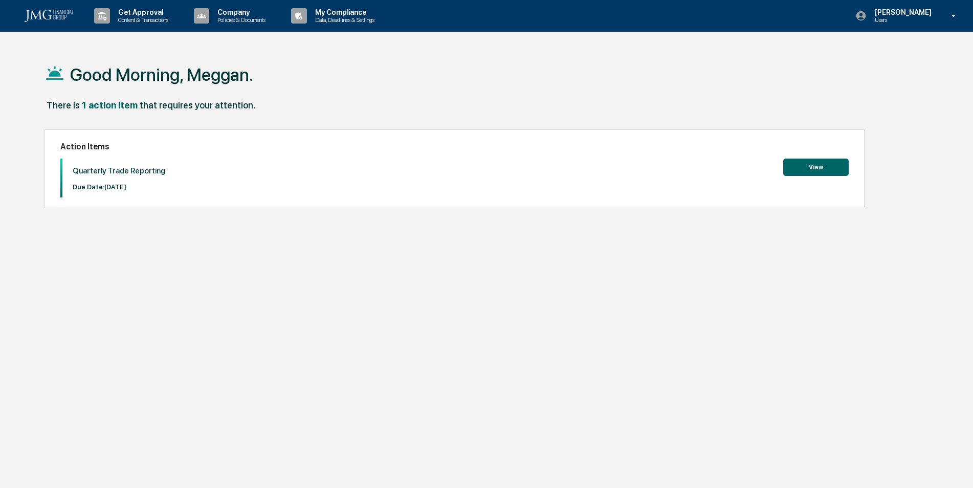 This screenshot has height=488, width=973. I want to click on p: Company, so click(240, 12).